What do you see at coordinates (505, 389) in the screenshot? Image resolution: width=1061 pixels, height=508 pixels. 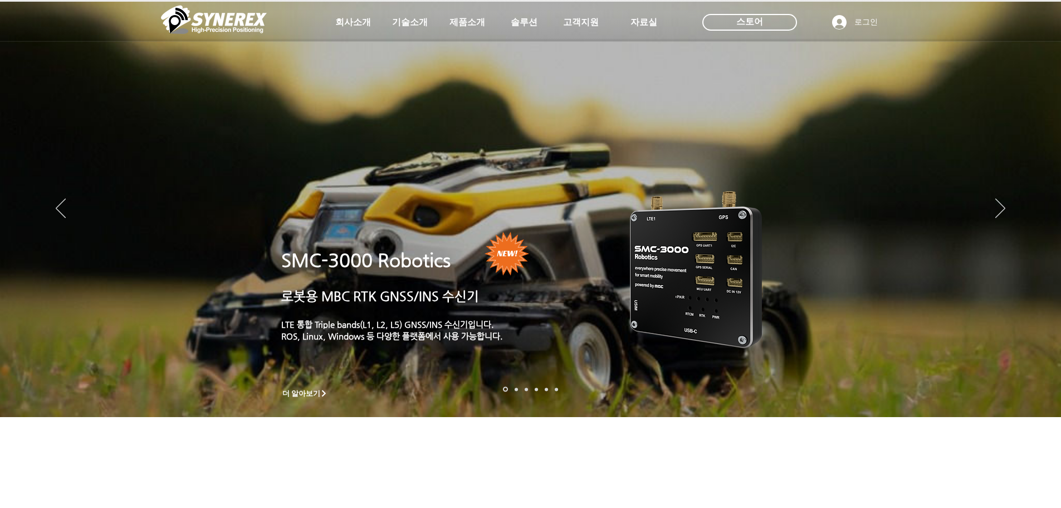 I see `a: 로봇- SMC 2000` at bounding box center [505, 389].